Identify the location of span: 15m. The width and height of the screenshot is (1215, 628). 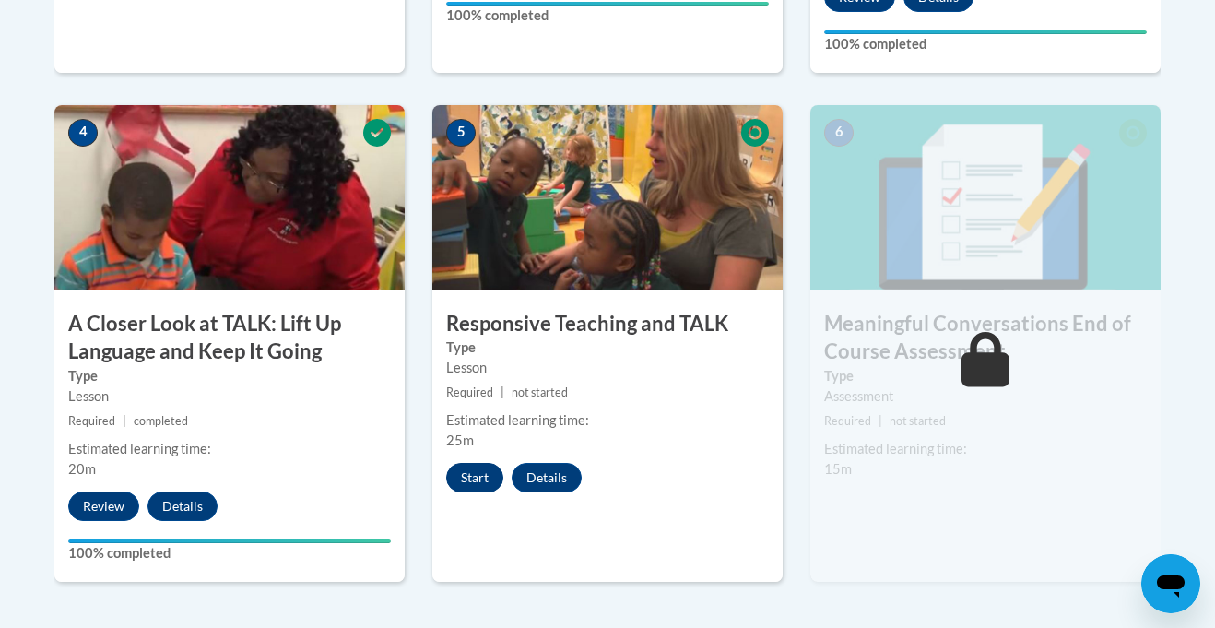
(838, 468).